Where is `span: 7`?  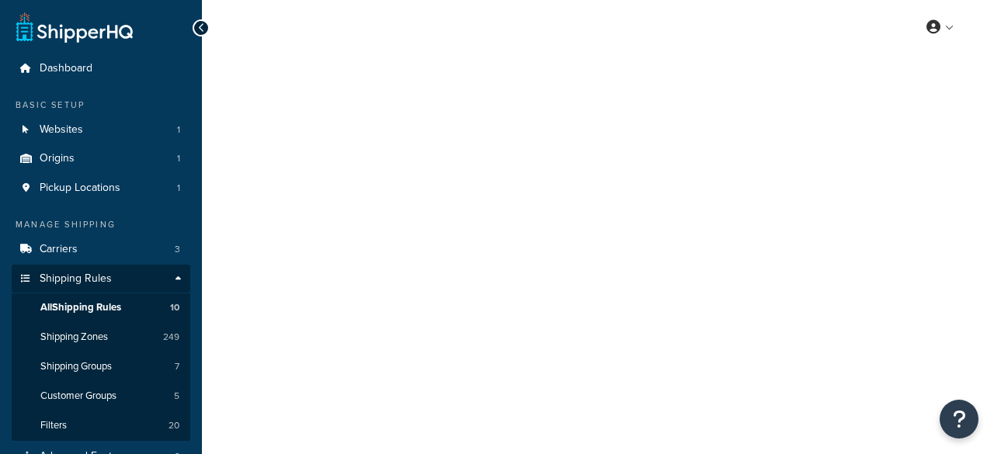
span: 7 is located at coordinates (177, 367).